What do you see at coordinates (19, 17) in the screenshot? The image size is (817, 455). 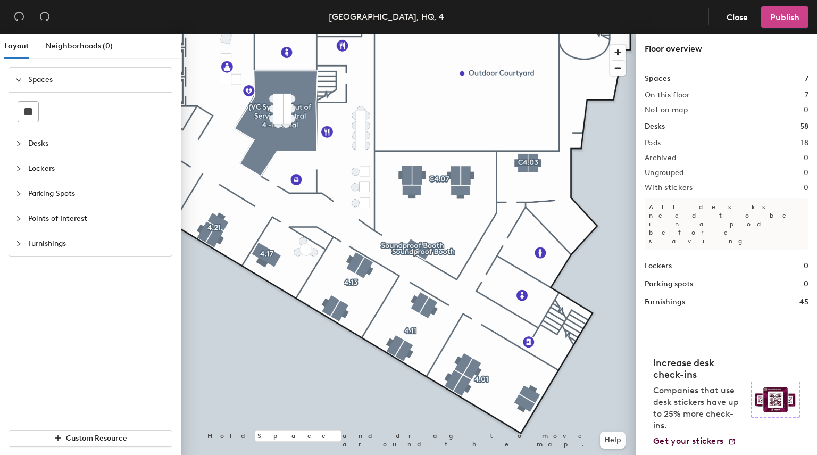 I see `button: Undo (⌘ + Z)` at bounding box center [19, 17].